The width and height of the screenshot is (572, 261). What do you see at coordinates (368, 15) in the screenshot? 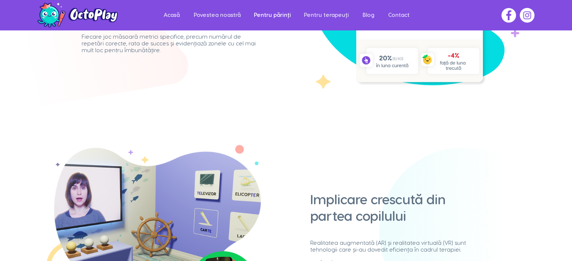
I see `a: Blog` at bounding box center [368, 15].